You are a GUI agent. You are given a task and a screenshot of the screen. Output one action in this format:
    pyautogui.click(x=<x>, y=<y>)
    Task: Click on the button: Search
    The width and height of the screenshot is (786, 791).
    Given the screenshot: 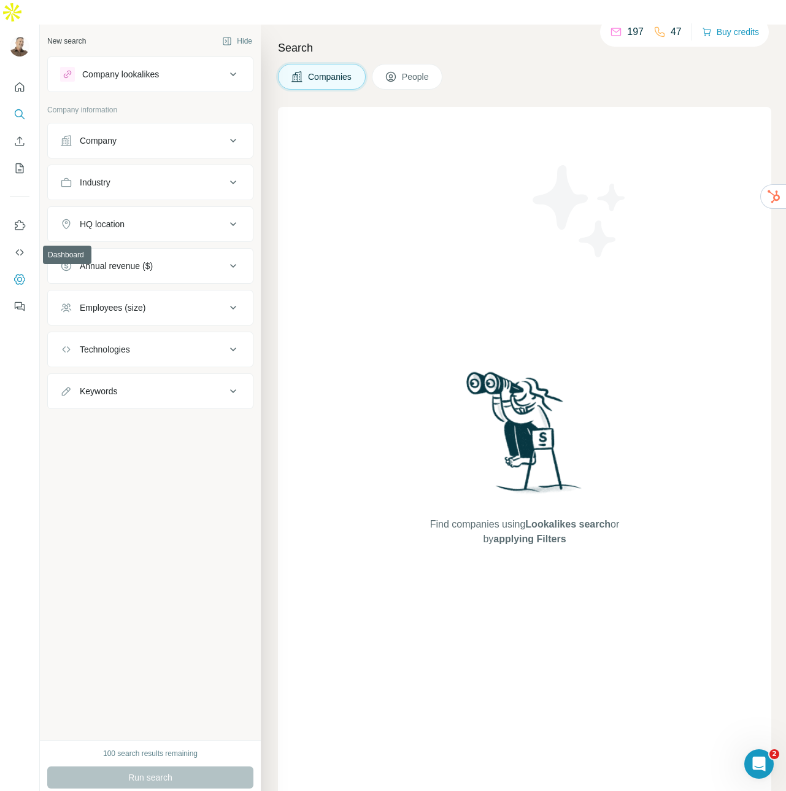 What is the action you would take?
    pyautogui.click(x=20, y=114)
    